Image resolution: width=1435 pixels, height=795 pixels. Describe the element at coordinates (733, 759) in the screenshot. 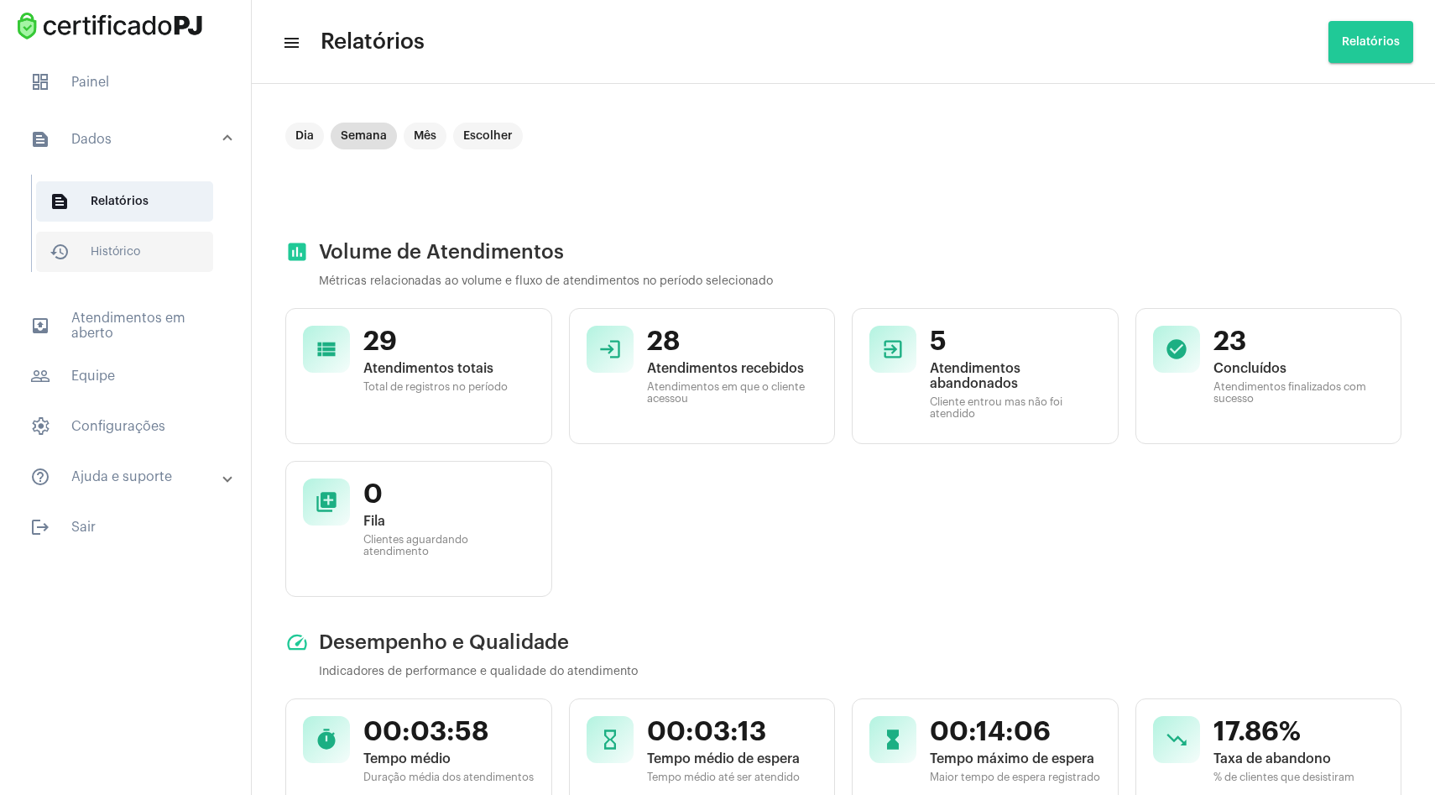

I see `span: Tempo médio de espera` at that location.